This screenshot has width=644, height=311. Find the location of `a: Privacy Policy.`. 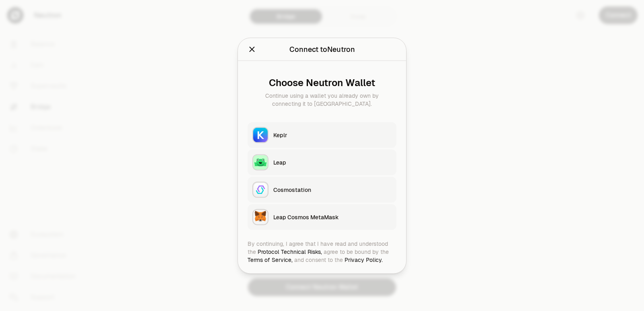

a: Privacy Policy. is located at coordinates (363, 260).